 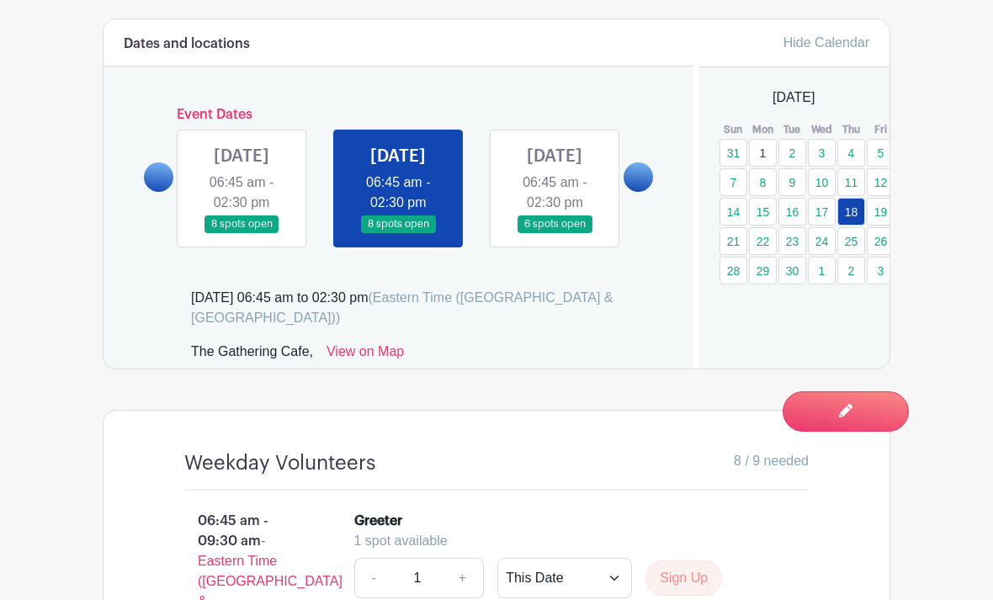 I want to click on th: Fri, so click(x=880, y=130).